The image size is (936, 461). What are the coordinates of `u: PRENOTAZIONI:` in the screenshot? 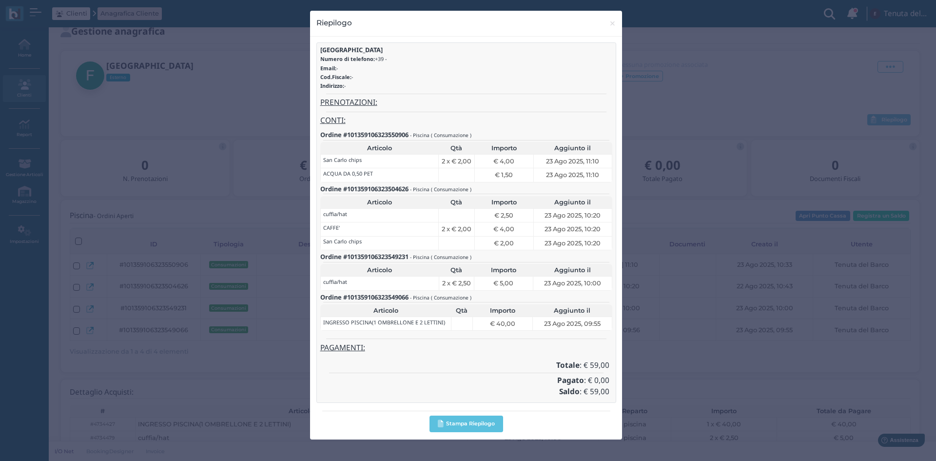 It's located at (348, 102).